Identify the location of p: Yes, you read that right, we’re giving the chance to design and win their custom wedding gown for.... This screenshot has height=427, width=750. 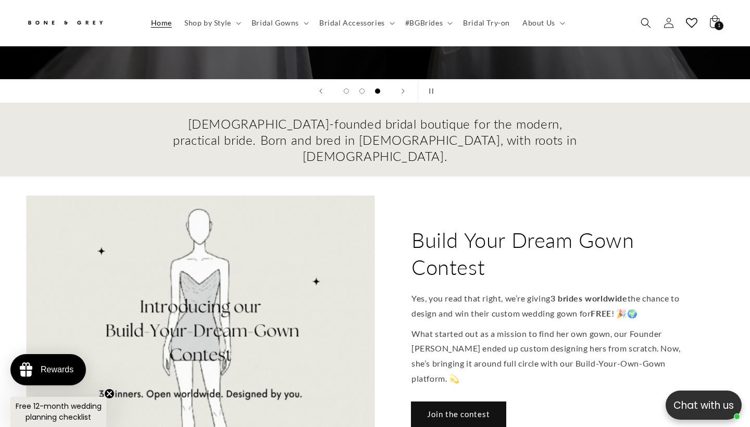
(550, 306).